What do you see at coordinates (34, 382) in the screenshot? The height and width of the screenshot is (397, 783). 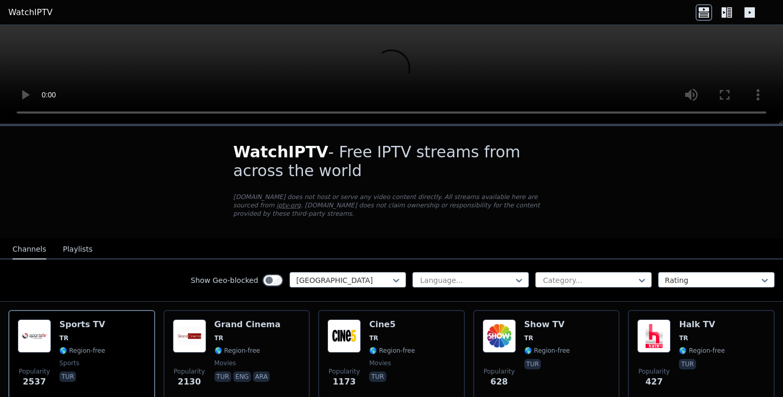 I see `span: 2537` at bounding box center [34, 382].